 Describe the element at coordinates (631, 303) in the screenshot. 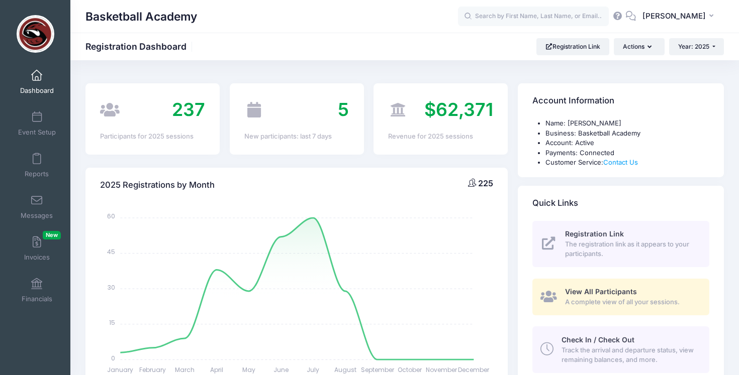

I see `span: A complete view of all your sessions.` at that location.